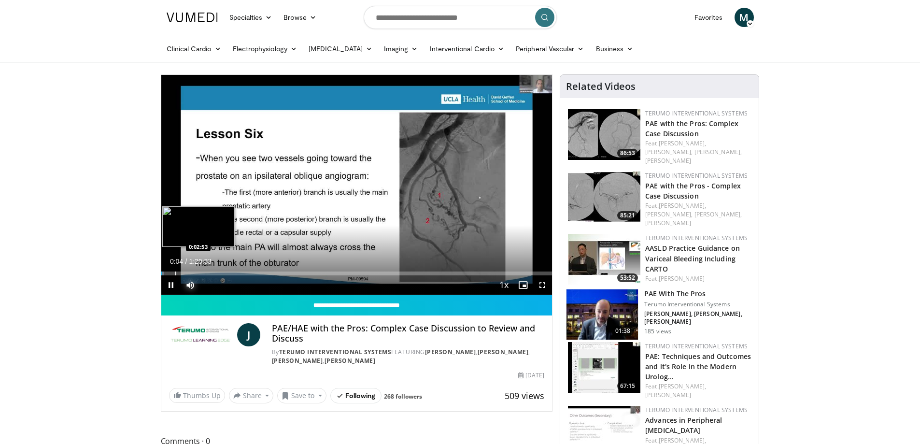 Image resolution: width=920 pixels, height=444 pixels. I want to click on span: 01:38, so click(623, 331).